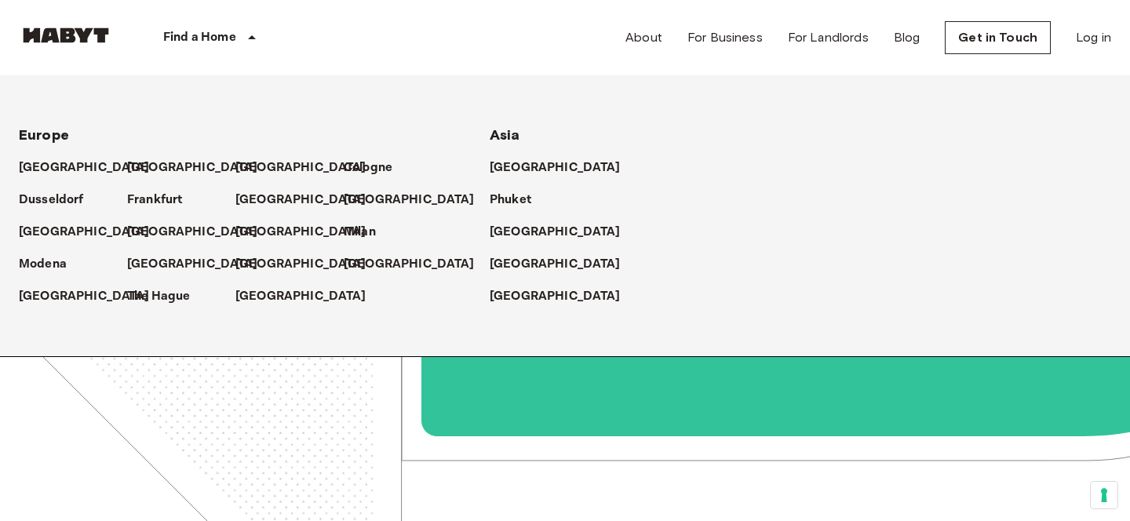 This screenshot has width=1130, height=521. I want to click on a: Dusseldorf, so click(59, 200).